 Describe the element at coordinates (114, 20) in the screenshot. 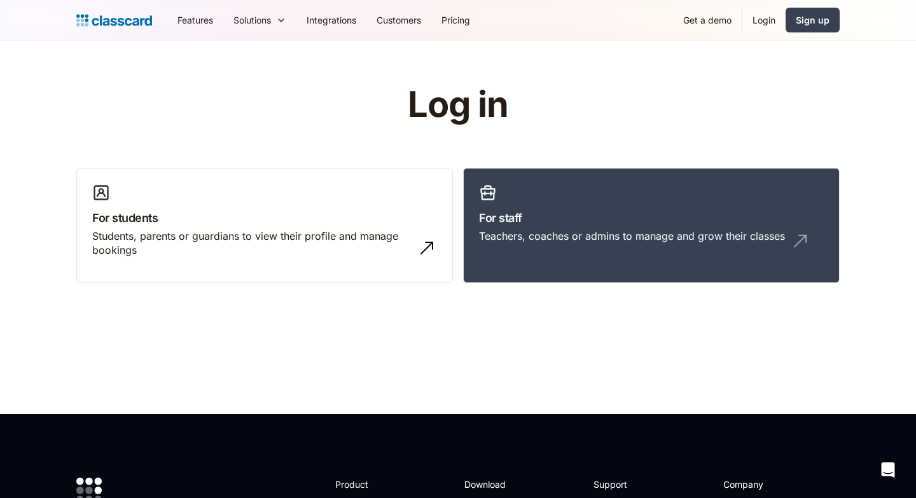

I see `a: home` at that location.